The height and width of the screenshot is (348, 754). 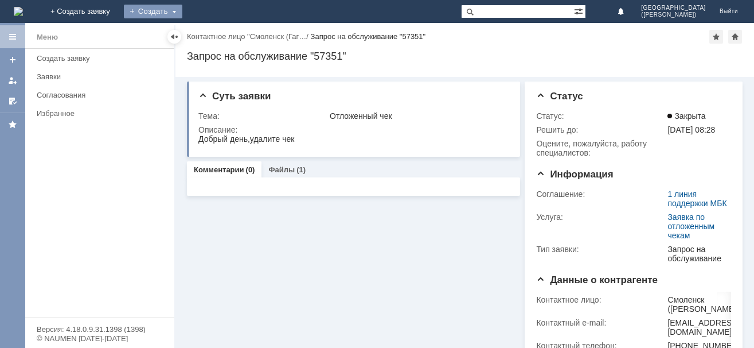 What do you see at coordinates (282, 169) in the screenshot?
I see `a: Файлы` at bounding box center [282, 169].